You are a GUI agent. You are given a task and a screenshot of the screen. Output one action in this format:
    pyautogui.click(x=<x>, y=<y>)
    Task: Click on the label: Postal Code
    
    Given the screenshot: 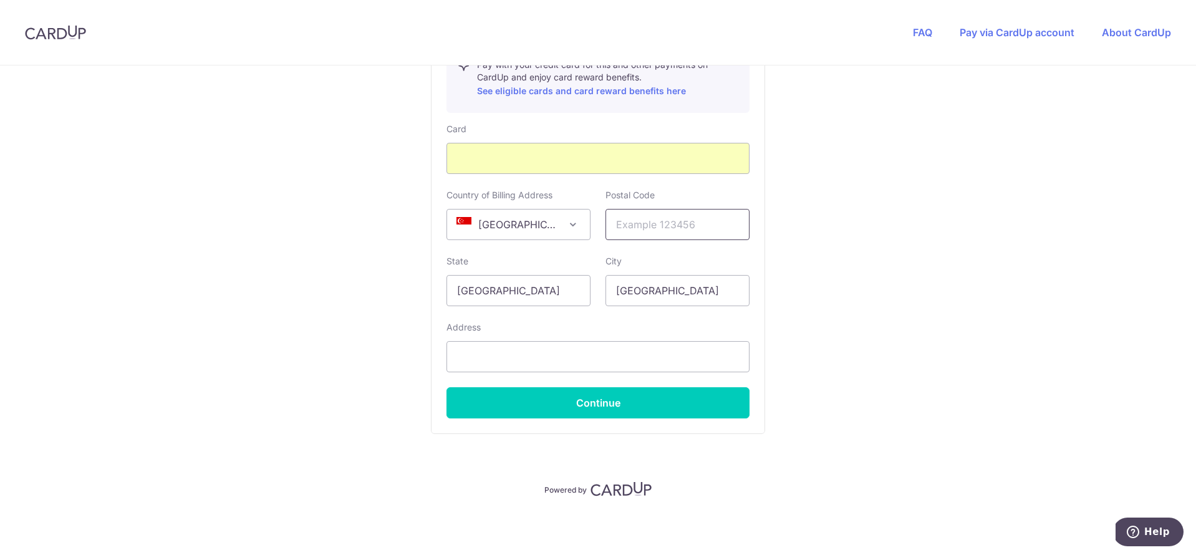 What is the action you would take?
    pyautogui.click(x=630, y=195)
    